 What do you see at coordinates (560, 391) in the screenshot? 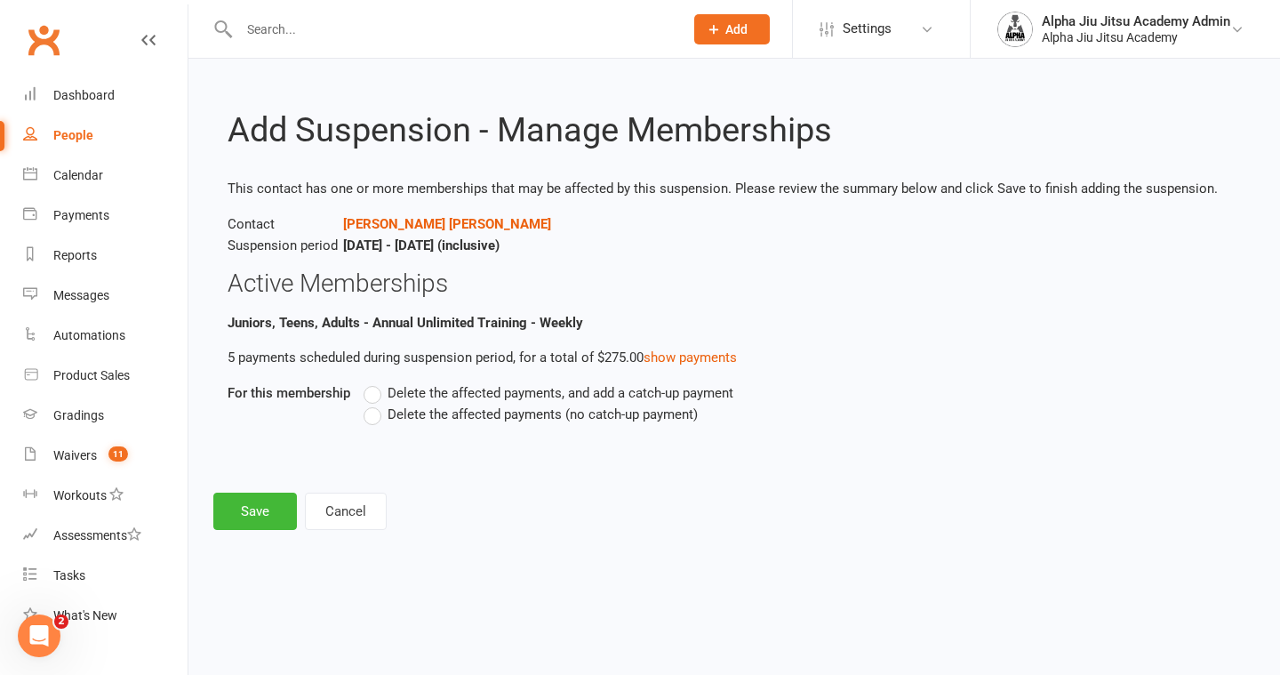
I see `span: Delete the affected payments, and add a catch-up payment` at bounding box center [560, 391].